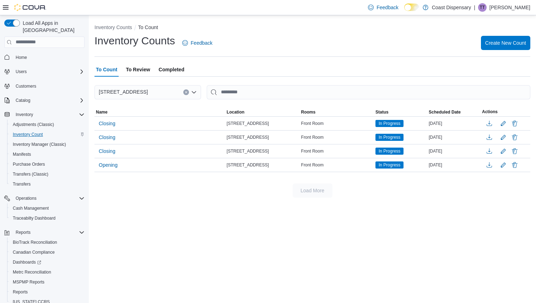  What do you see at coordinates (20, 292) in the screenshot?
I see `a: Reports` at bounding box center [20, 292].